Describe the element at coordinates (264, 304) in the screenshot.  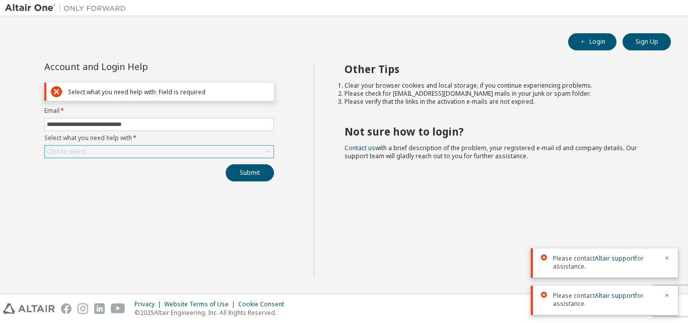
I see `div: Cookie Consent` at that location.